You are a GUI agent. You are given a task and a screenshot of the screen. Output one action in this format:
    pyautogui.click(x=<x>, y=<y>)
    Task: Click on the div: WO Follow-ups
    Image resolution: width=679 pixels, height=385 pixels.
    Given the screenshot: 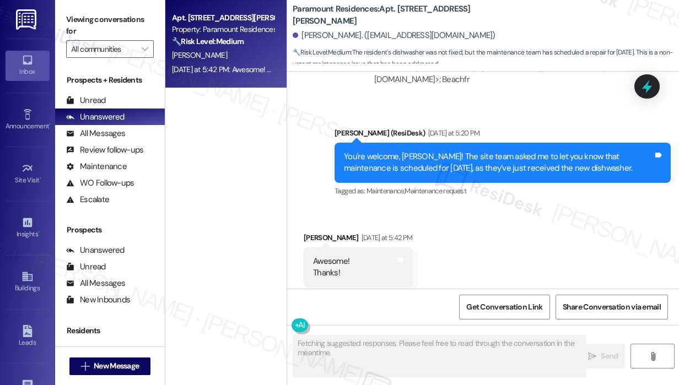 What is the action you would take?
    pyautogui.click(x=100, y=183)
    